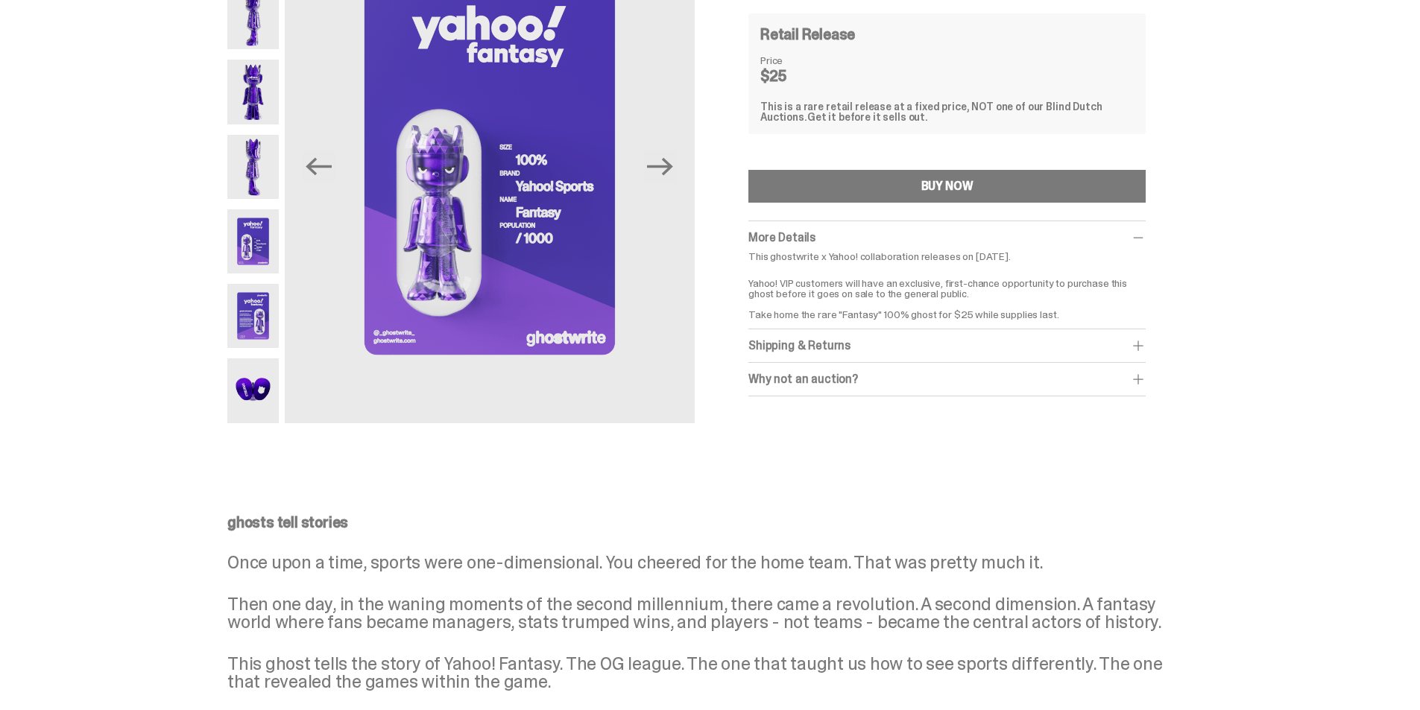 Image resolution: width=1420 pixels, height=710 pixels. What do you see at coordinates (319, 167) in the screenshot?
I see `button: Previous` at bounding box center [319, 167].